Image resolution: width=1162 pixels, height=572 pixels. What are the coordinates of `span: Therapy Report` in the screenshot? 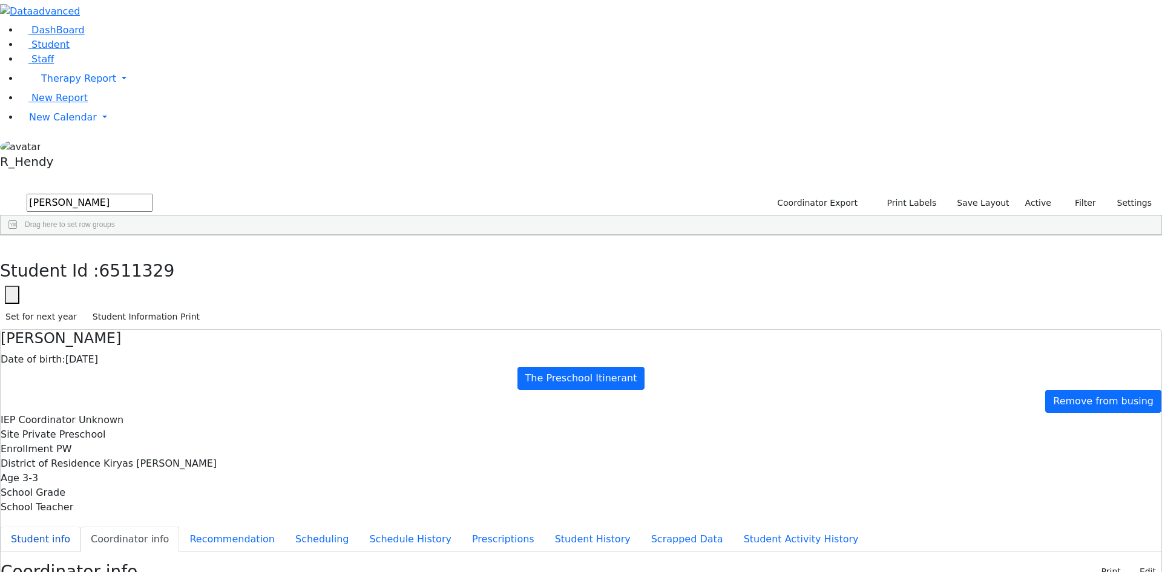 It's located at (79, 78).